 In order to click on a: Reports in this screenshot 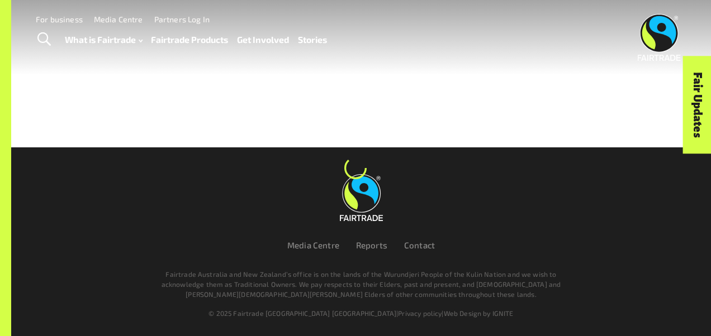, I will do `click(372, 245)`.